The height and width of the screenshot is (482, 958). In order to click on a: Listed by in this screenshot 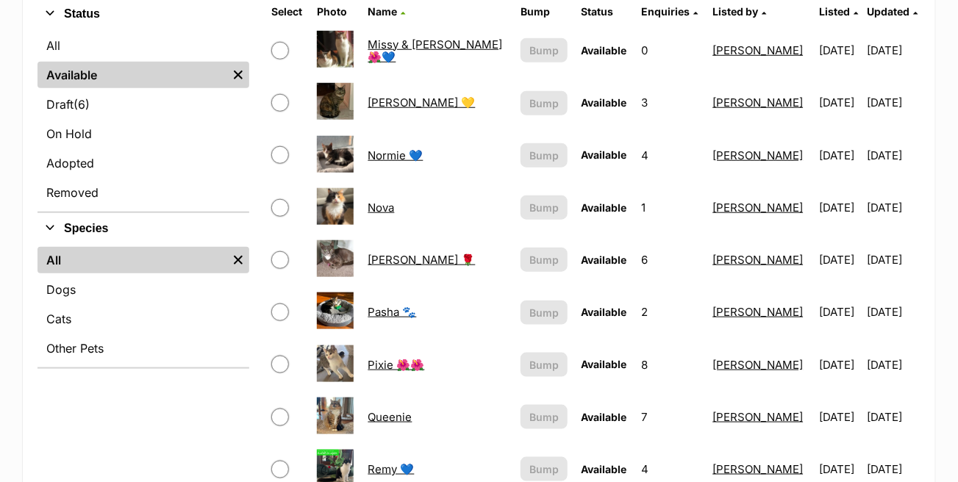, I will do `click(739, 11)`.